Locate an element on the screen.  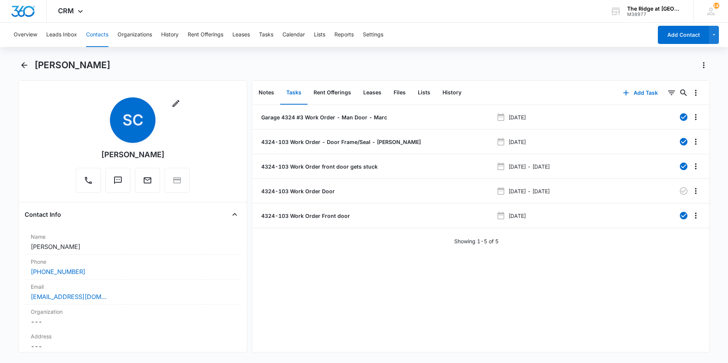
a: Text is located at coordinates (118, 183).